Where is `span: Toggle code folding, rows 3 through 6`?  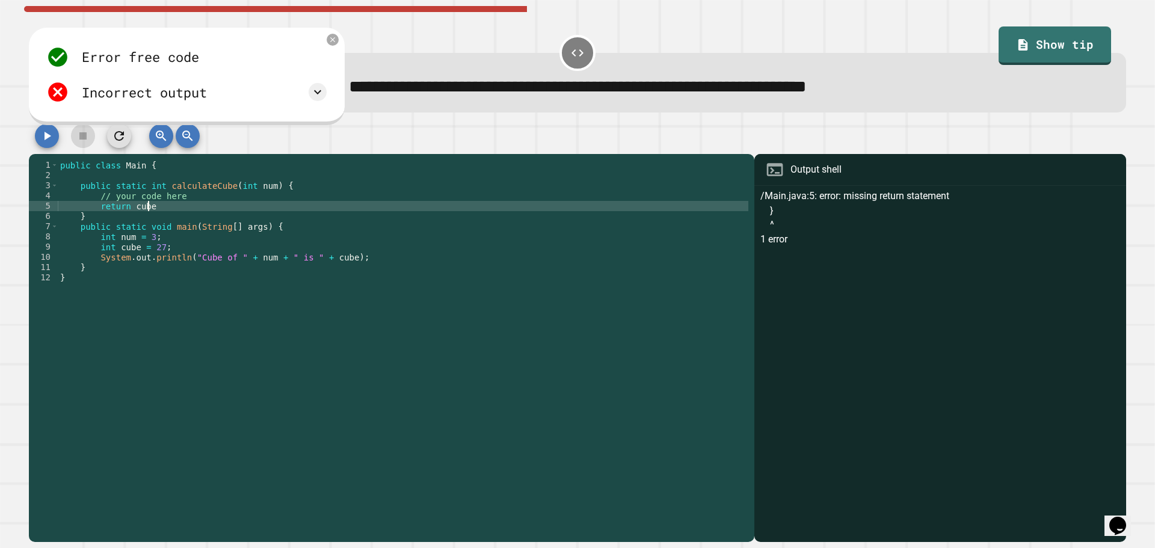
span: Toggle code folding, rows 3 through 6 is located at coordinates (54, 185).